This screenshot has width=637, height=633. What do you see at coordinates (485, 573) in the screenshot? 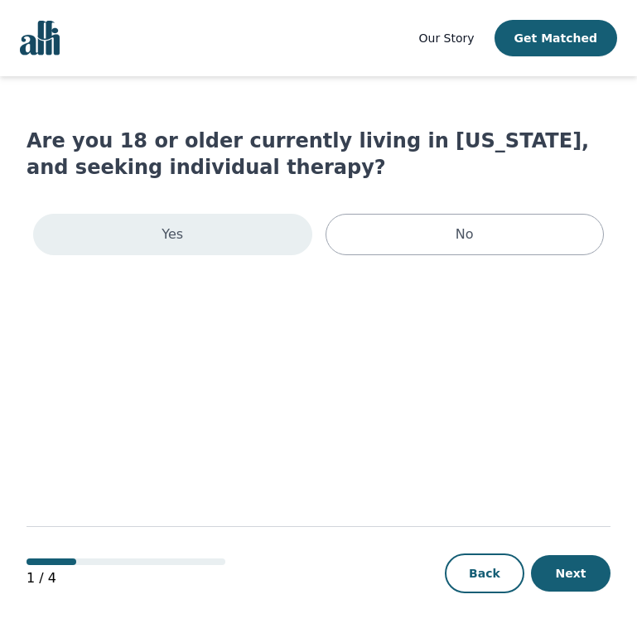
I see `button: Back` at bounding box center [485, 573].